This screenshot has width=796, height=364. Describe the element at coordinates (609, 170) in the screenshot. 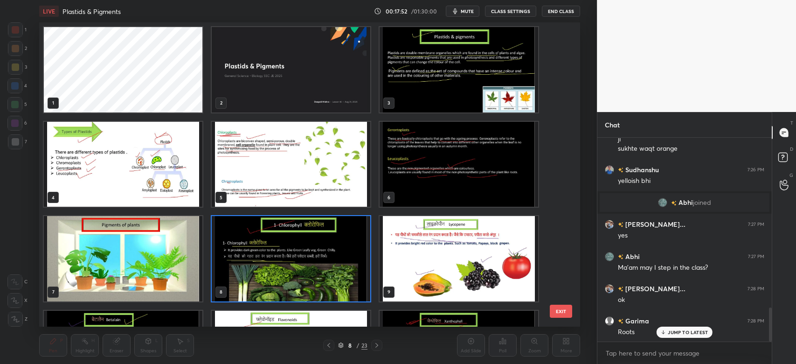

I see `img: 2310f26a01f1451db1737067555323cb.jpg` at that location.